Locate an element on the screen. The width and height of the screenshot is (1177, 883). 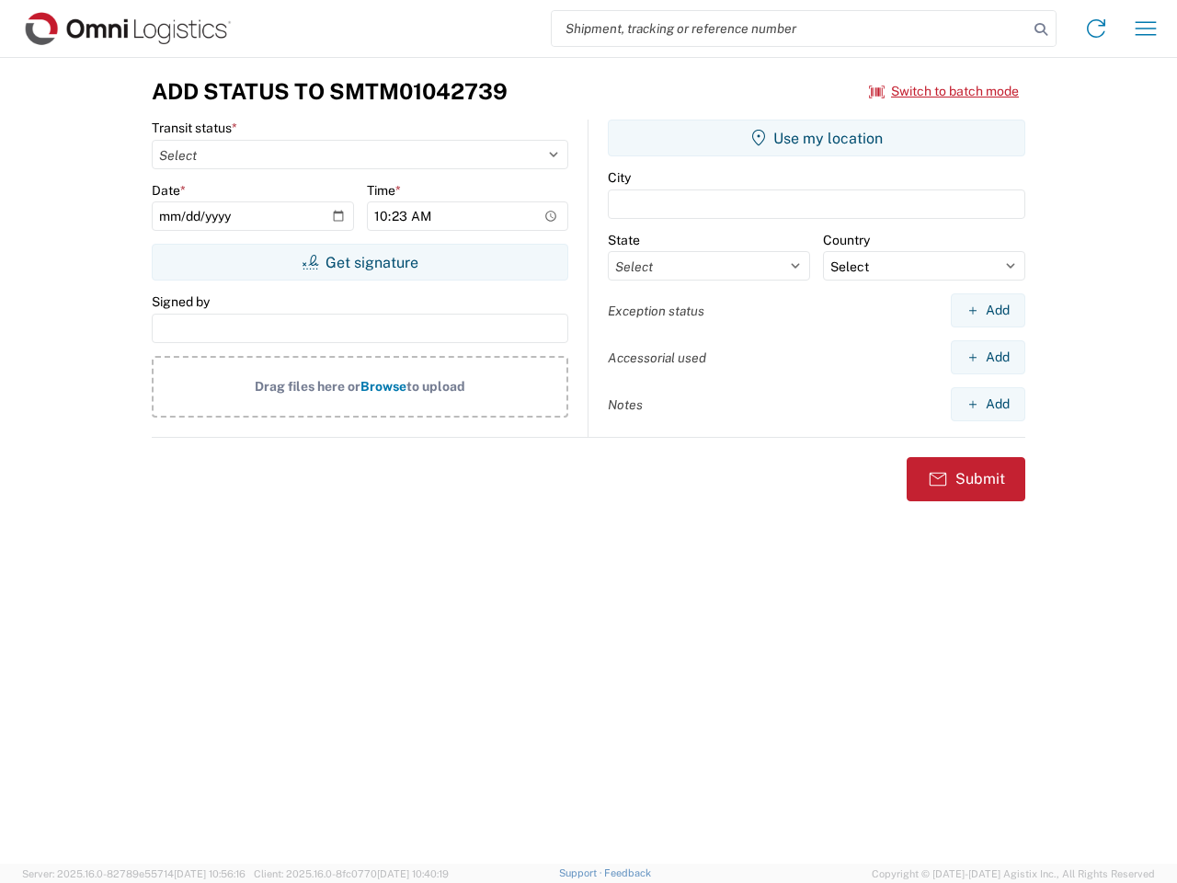
label: Signed by is located at coordinates (180, 302).